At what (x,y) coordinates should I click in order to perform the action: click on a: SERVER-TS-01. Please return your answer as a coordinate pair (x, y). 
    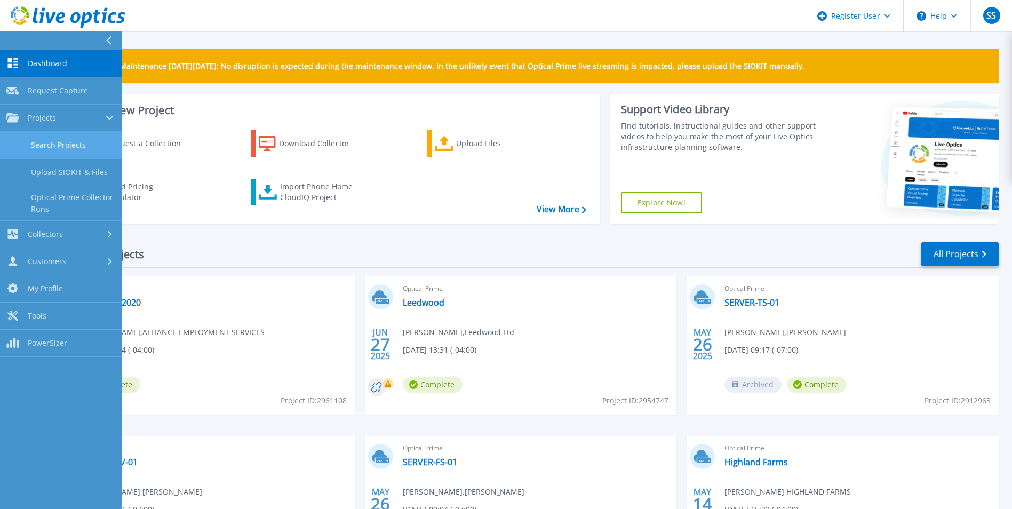
    Looking at the image, I should click on (751, 302).